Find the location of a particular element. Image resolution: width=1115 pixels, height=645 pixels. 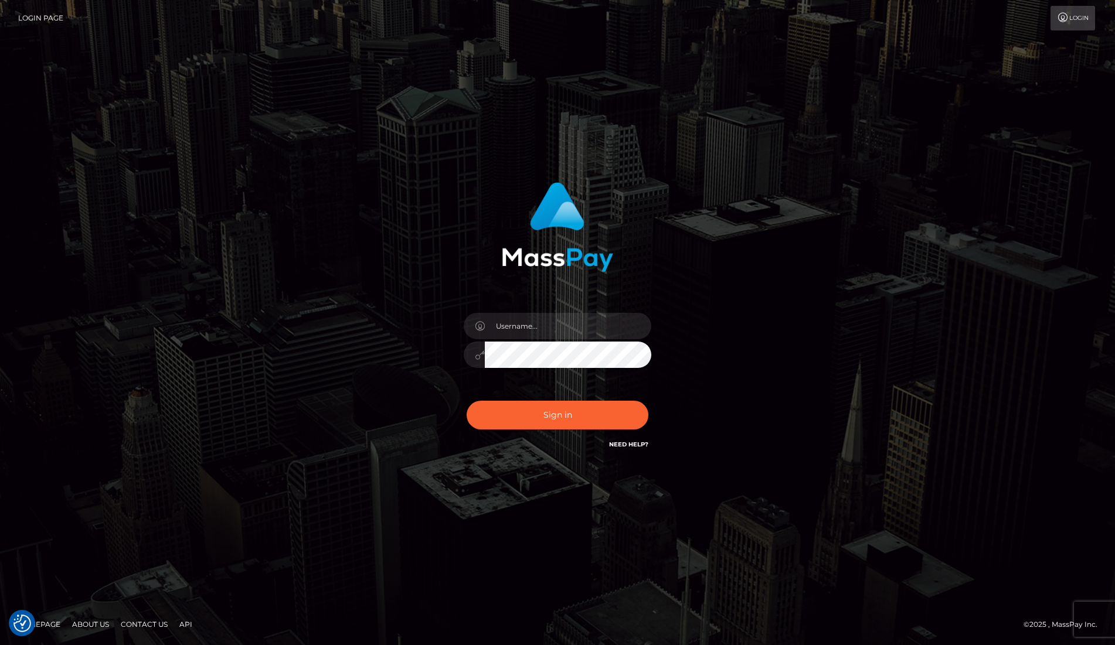

a: API is located at coordinates (186, 624).